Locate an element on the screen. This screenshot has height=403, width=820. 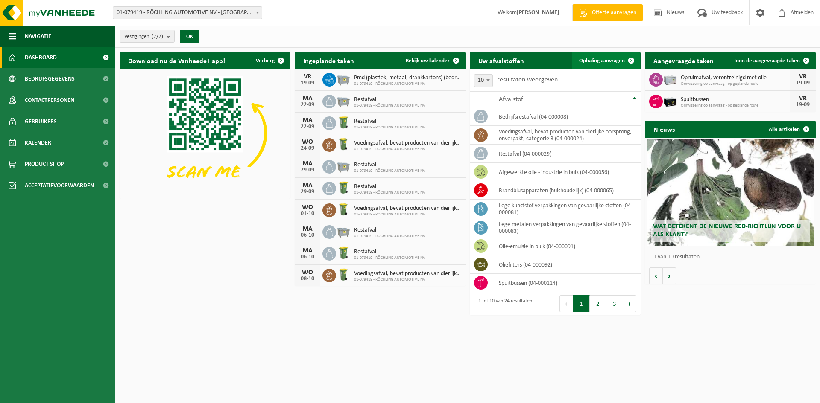
span: Ophaling aanvragen is located at coordinates (601, 61).